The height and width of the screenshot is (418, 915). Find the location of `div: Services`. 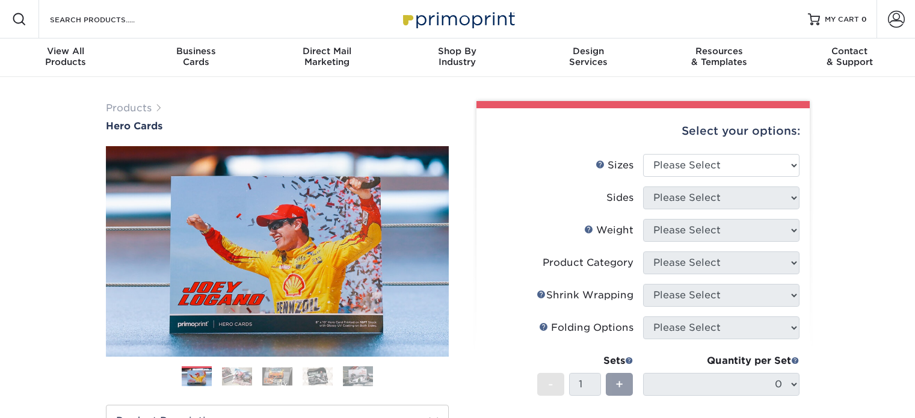

div: Services is located at coordinates (588, 57).